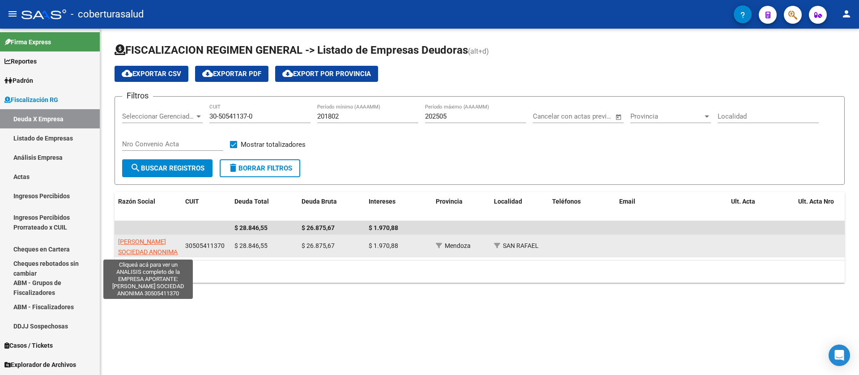  Describe the element at coordinates (137, 96) in the screenshot. I see `h3: Filtros` at that location.